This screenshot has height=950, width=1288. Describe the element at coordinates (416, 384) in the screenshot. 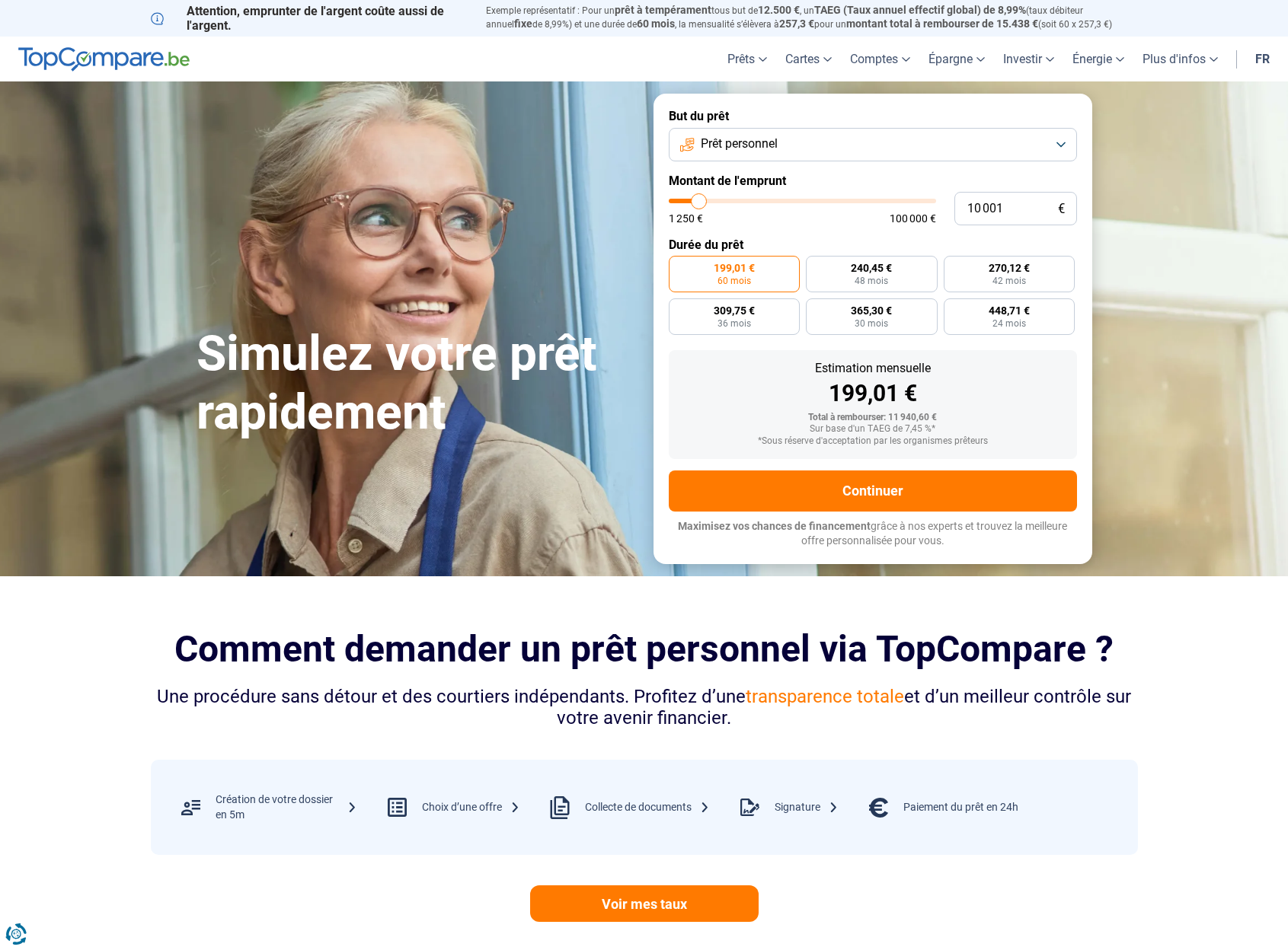

I see `h1: Simulez votre prêt rapidement` at that location.